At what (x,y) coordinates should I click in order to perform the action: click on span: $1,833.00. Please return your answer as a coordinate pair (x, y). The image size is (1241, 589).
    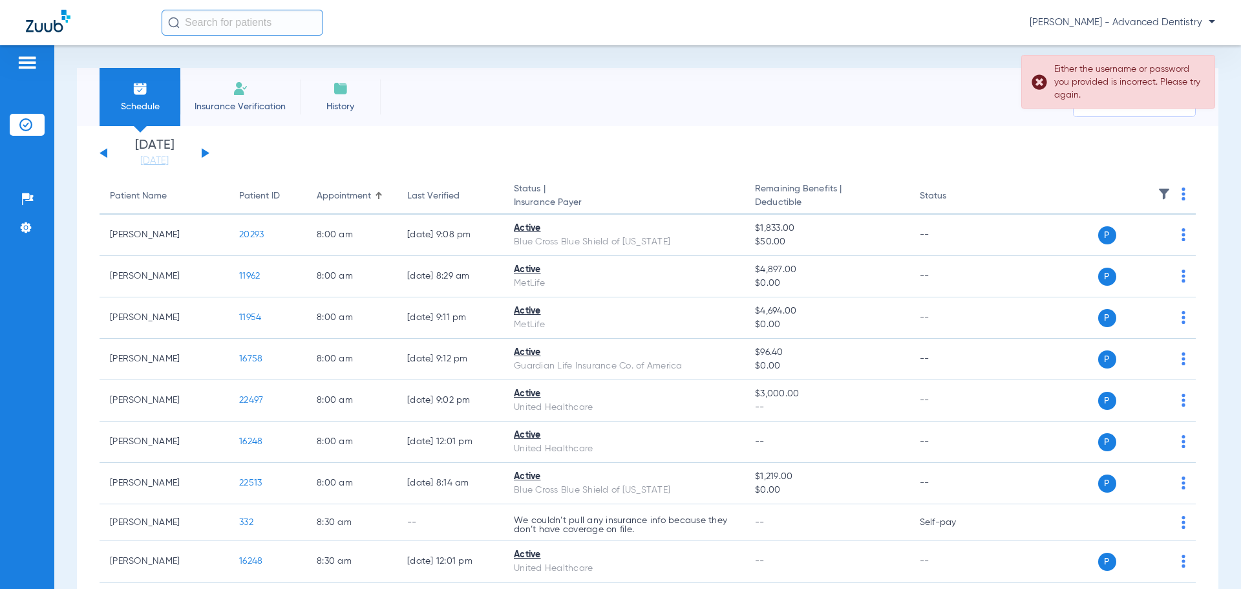
    Looking at the image, I should click on (826, 228).